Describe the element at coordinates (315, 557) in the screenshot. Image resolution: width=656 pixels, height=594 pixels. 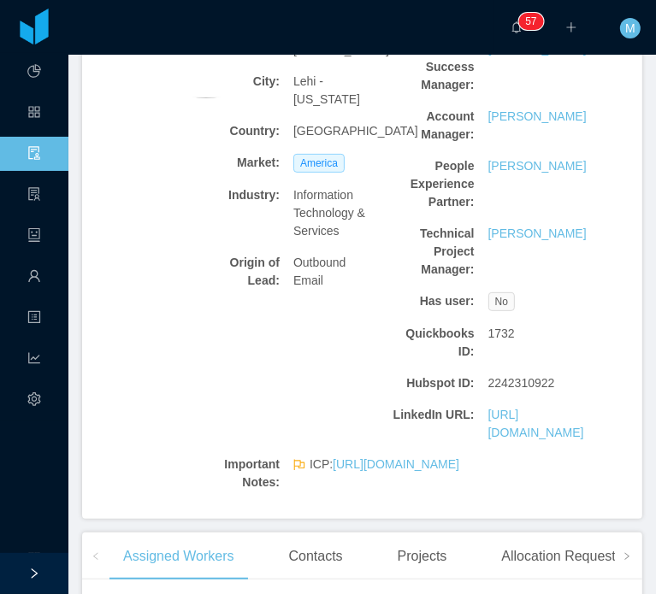
I see `div: Contacts` at that location.